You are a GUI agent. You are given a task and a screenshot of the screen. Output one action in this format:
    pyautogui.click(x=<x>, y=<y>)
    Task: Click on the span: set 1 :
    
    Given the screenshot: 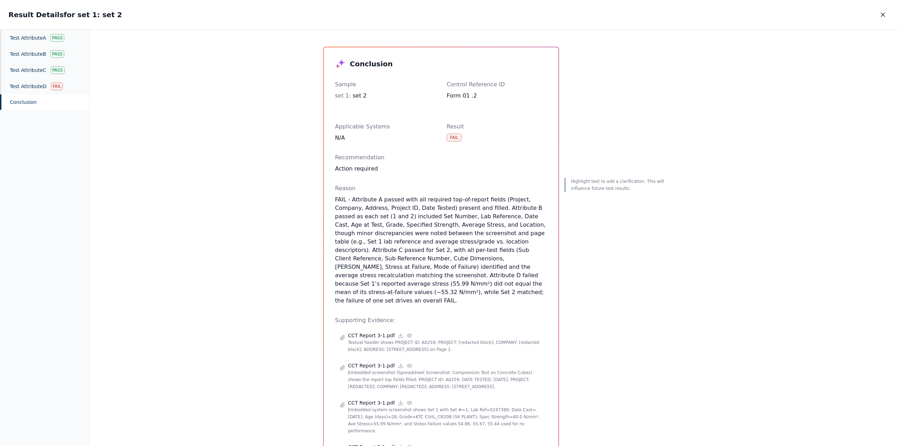 What is the action you would take?
    pyautogui.click(x=343, y=95)
    